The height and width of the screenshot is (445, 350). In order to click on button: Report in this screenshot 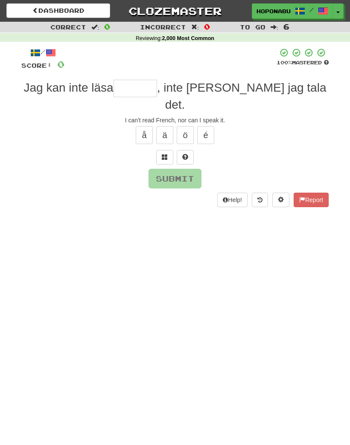, I will do `click(311, 200)`.